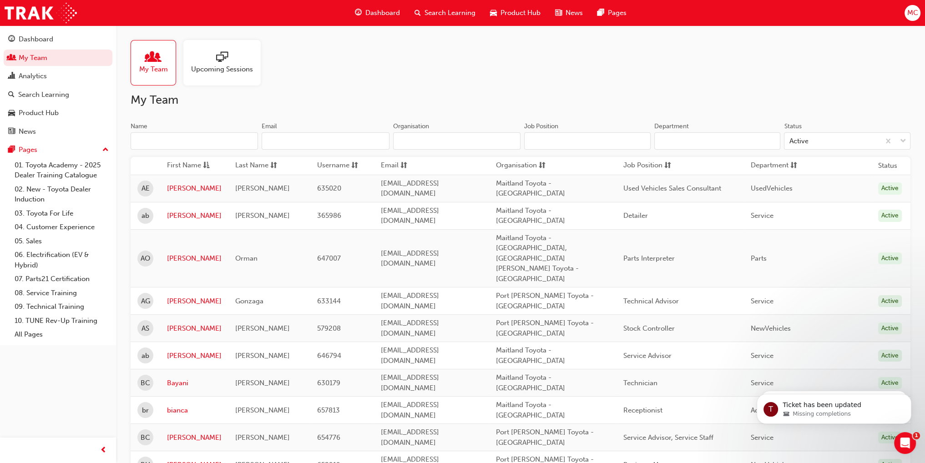 The width and height of the screenshot is (925, 463). What do you see at coordinates (643, 166) in the screenshot?
I see `span: Job Position` at bounding box center [643, 166].